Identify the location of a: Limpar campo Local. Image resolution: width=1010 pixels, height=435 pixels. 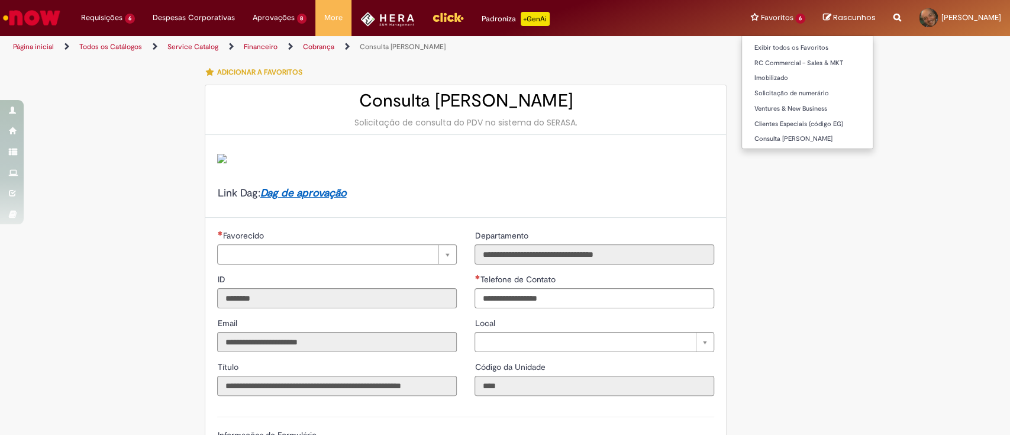
(594, 342).